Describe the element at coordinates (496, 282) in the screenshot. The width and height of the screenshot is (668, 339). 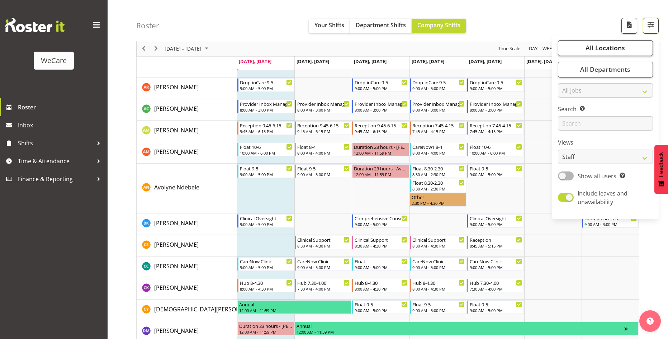
I see `div: Hub 7.30-4.00` at that location.